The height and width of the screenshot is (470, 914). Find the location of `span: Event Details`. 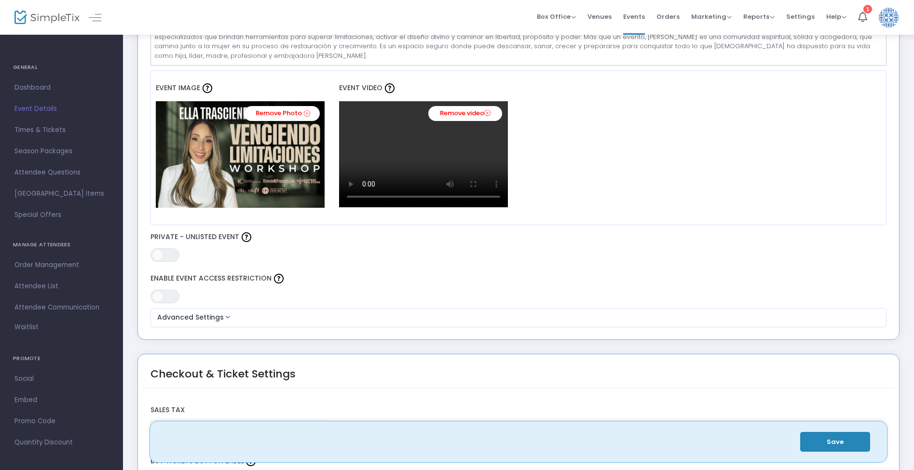

span: Event Details is located at coordinates (61, 109).